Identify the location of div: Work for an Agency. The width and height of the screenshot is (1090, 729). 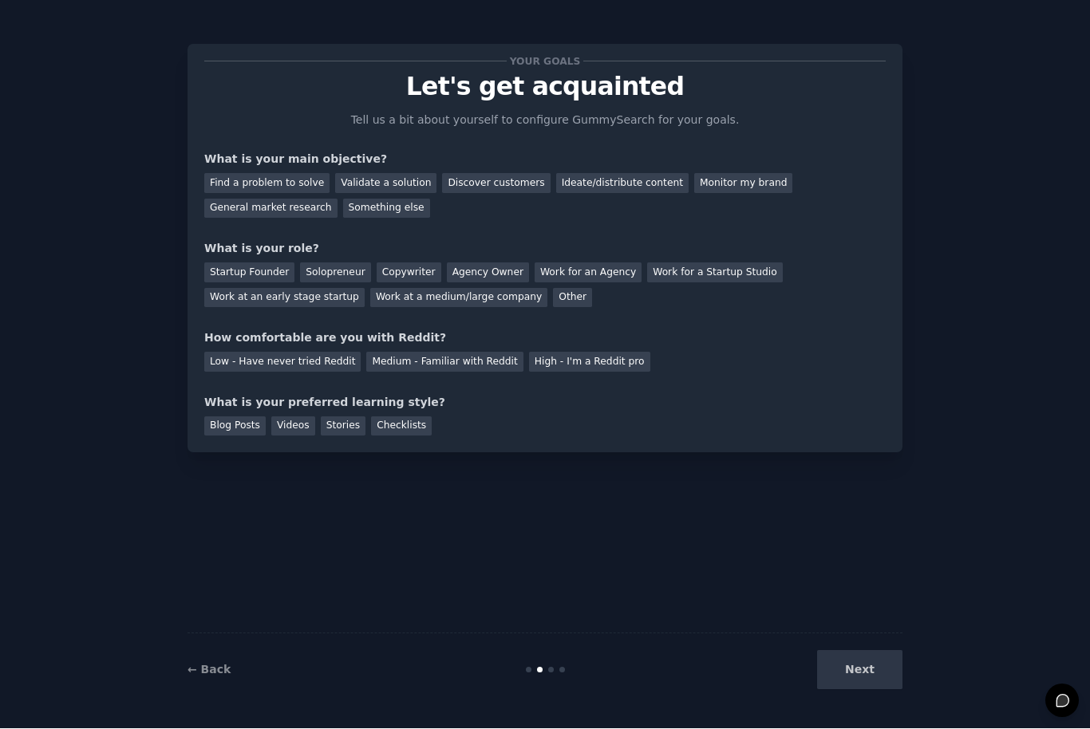
(588, 273).